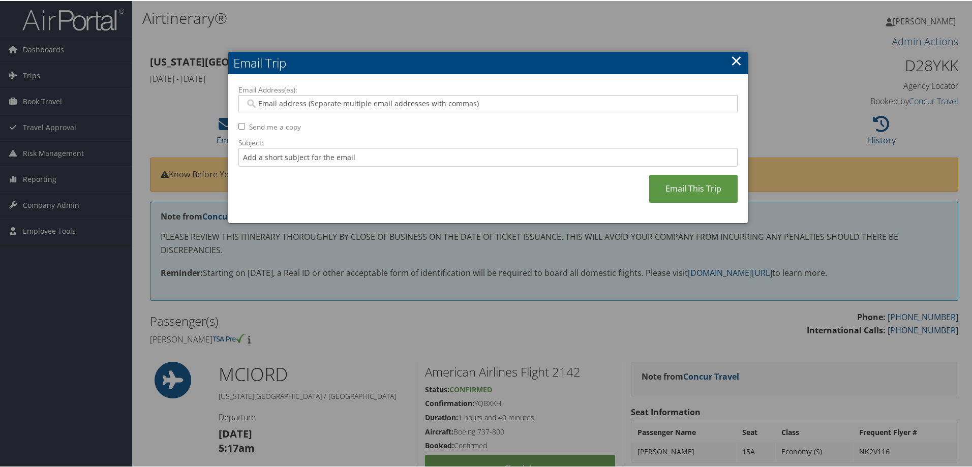 The width and height of the screenshot is (972, 467). I want to click on label: Send me a copy, so click(275, 126).